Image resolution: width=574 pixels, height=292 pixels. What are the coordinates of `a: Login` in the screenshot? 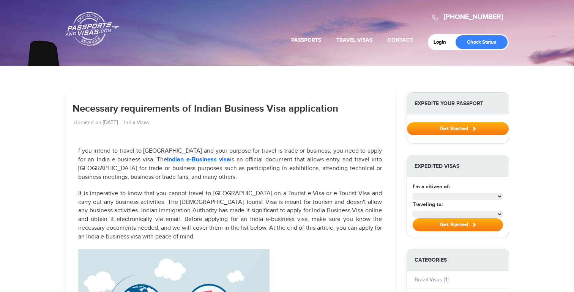 It's located at (442, 42).